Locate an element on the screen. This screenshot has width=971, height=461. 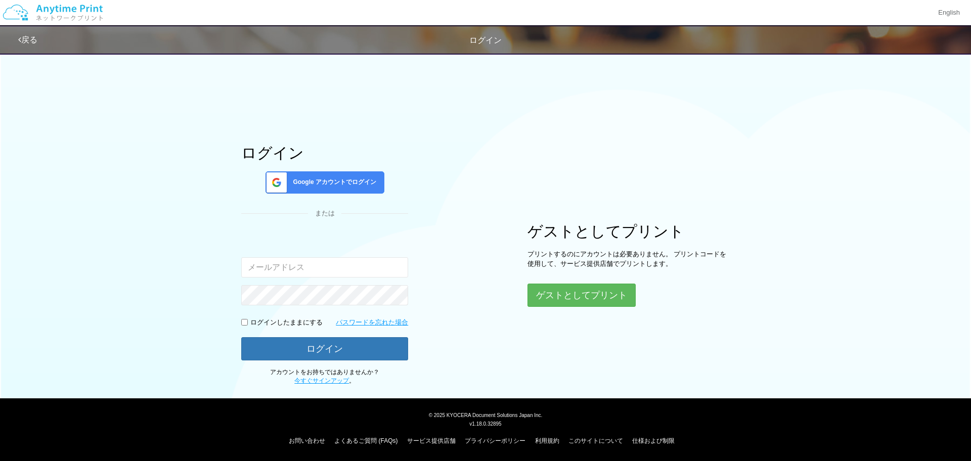
a: 今すぐサインアップ is located at coordinates (322, 381).